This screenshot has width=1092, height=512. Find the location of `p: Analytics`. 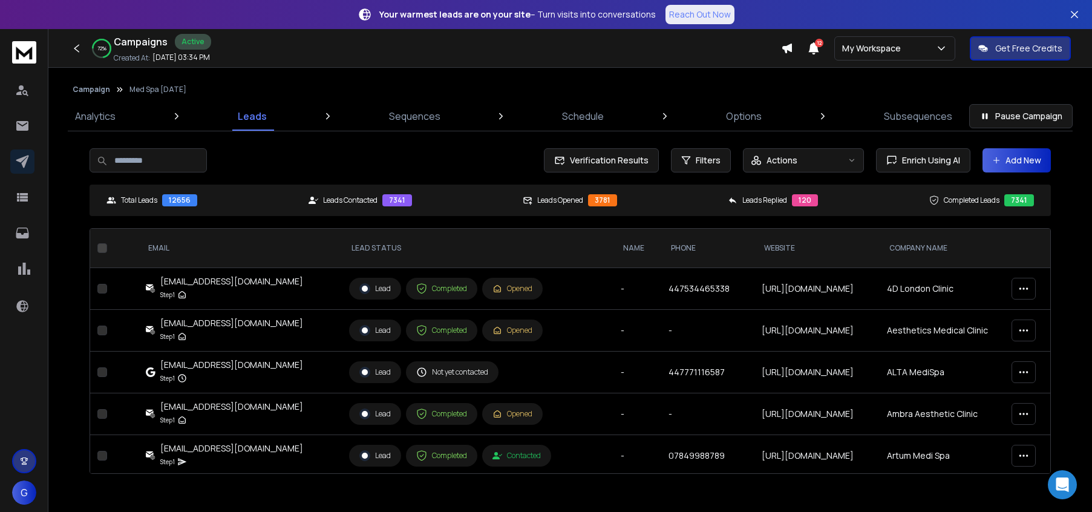

p: Analytics is located at coordinates (95, 116).